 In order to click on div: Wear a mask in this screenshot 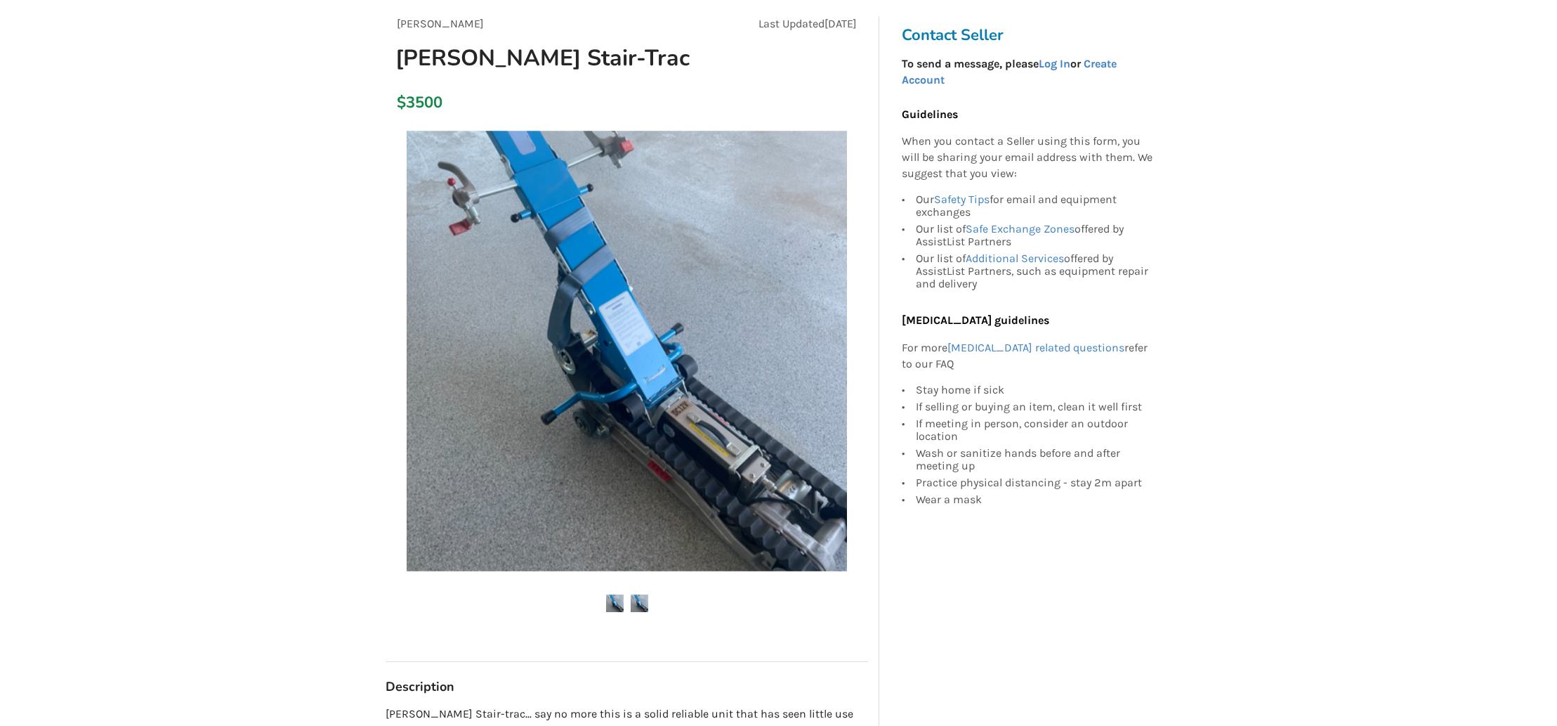, I will do `click(1035, 498)`.